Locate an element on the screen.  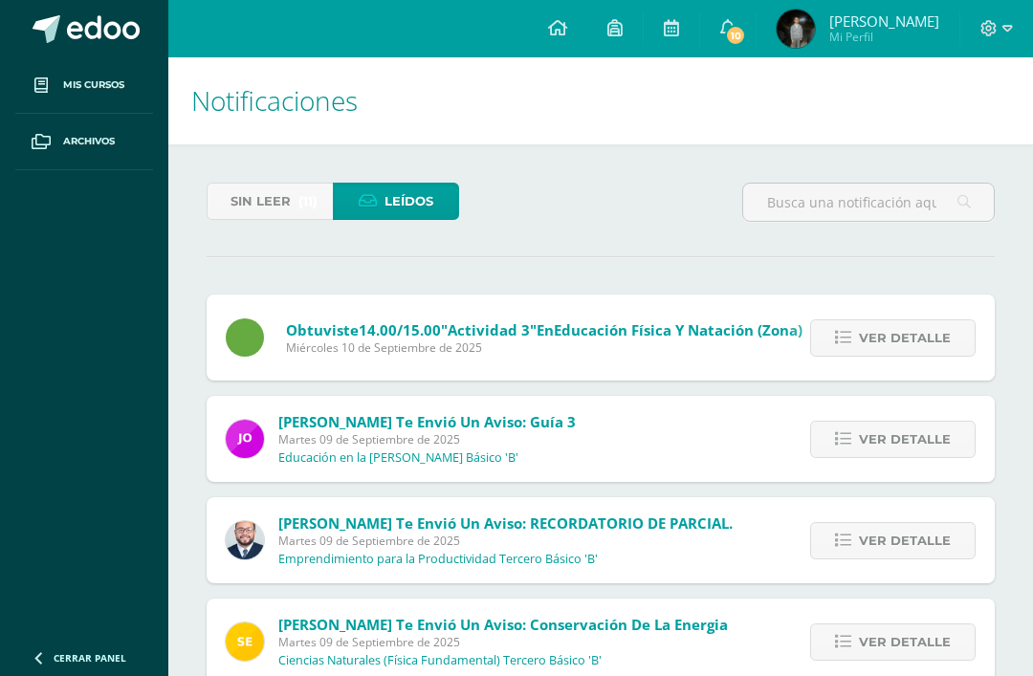
span: (11) is located at coordinates (308, 201).